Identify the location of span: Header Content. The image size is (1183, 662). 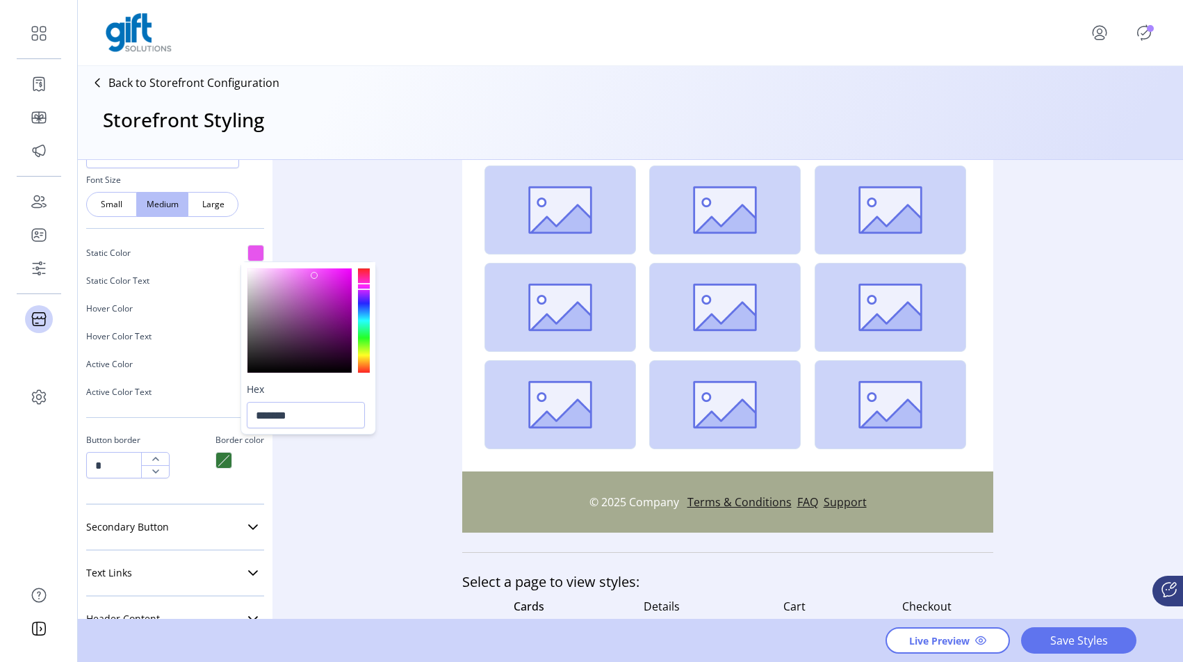
(123, 619).